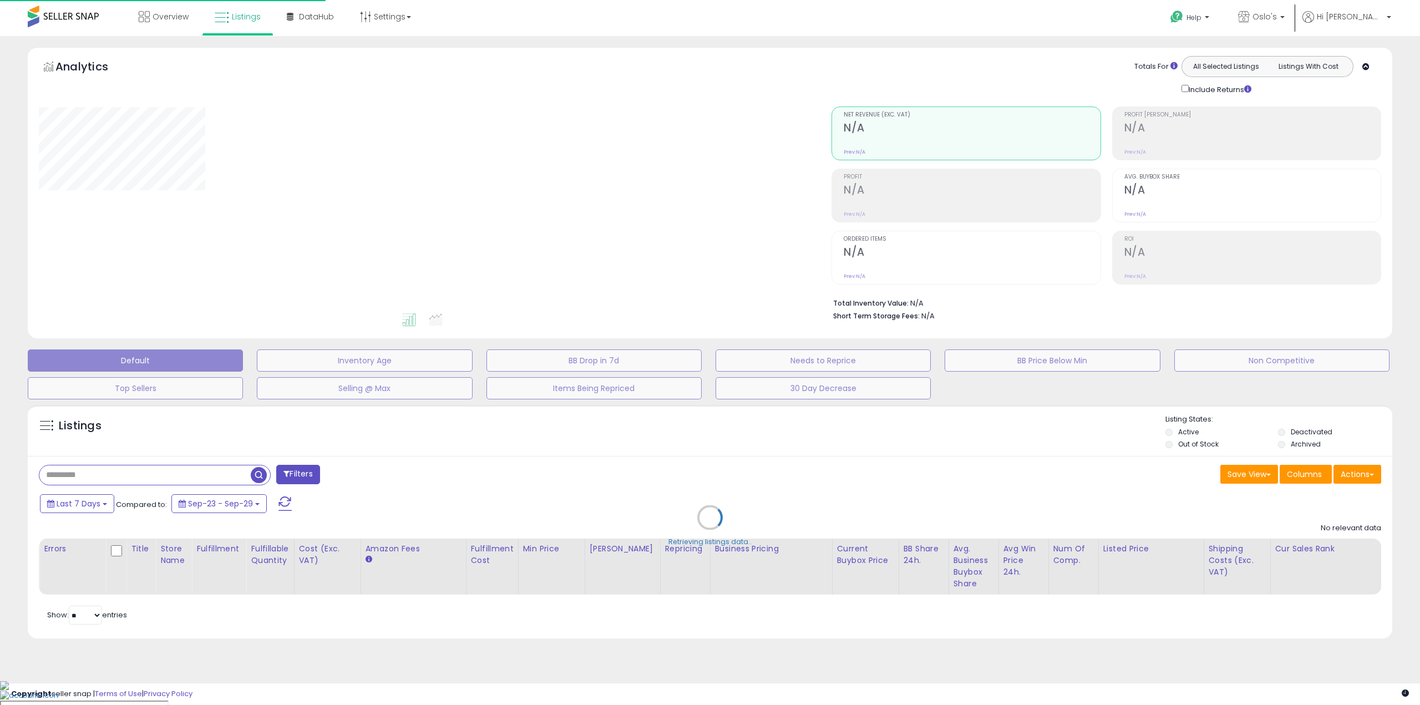  What do you see at coordinates (1102, 302) in the screenshot?
I see `li: N/A` at bounding box center [1102, 302].